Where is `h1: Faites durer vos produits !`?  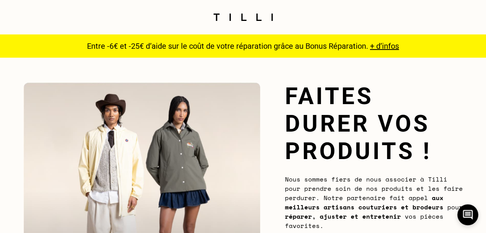
h1: Faites durer vos produits ! is located at coordinates (374, 123).